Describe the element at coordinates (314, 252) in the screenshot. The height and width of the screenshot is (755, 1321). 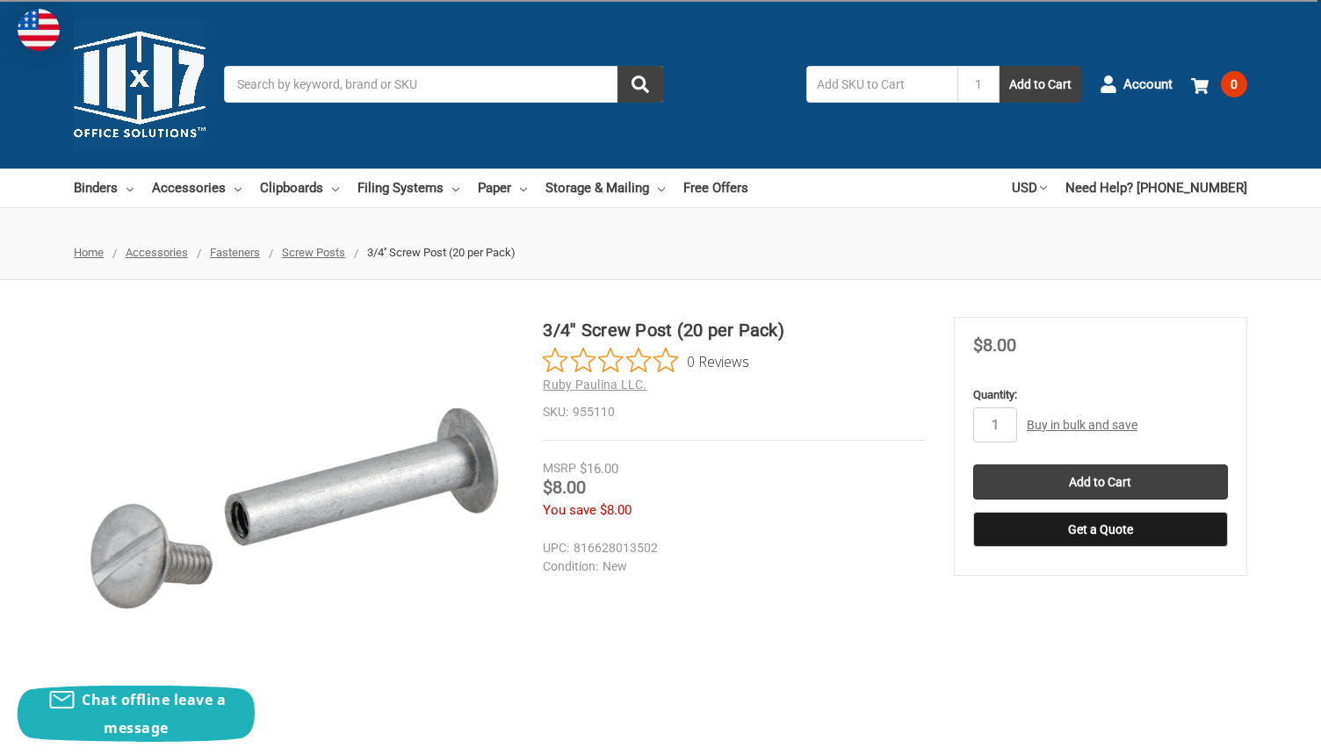
I see `span: Screw Posts` at that location.